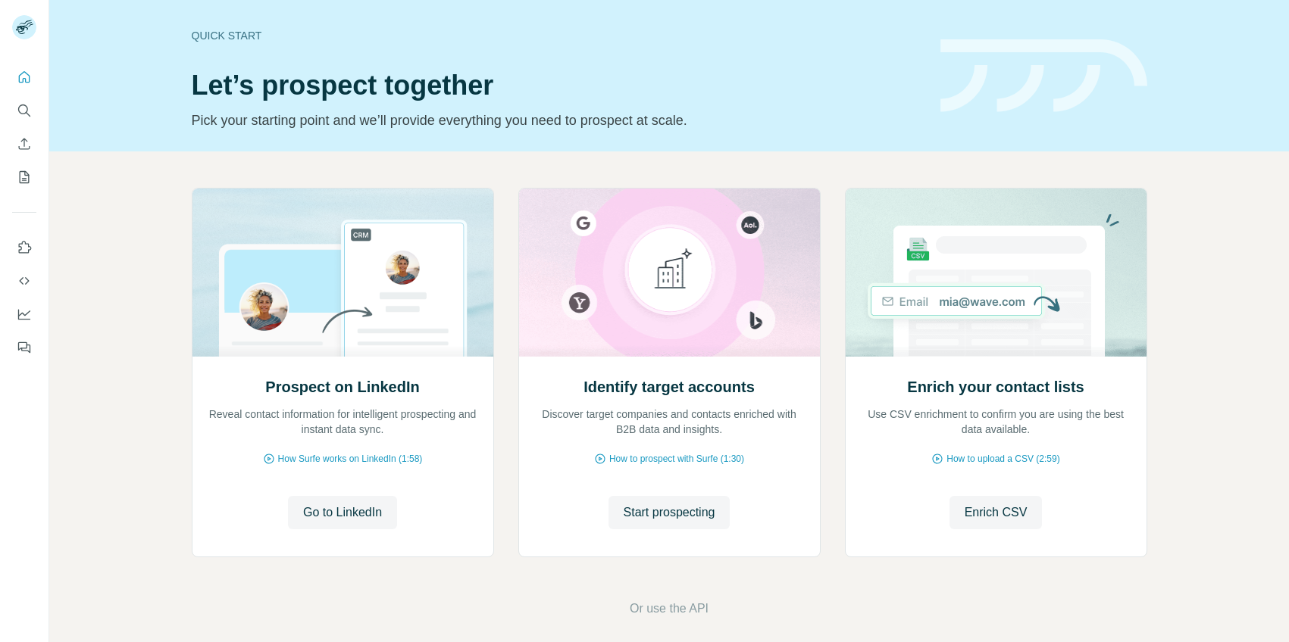 The width and height of the screenshot is (1289, 642). Describe the element at coordinates (24, 177) in the screenshot. I see `button: My lists` at that location.